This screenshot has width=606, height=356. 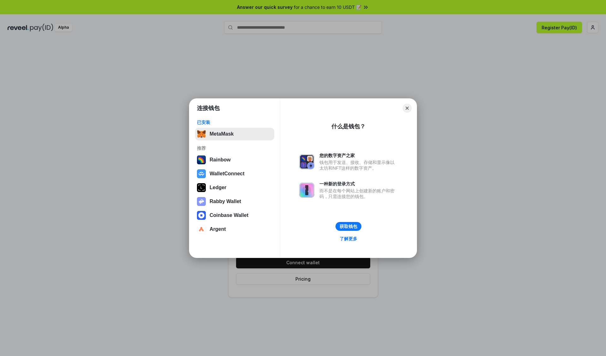 What do you see at coordinates (348, 239) in the screenshot?
I see `a: 了解更多` at bounding box center [348, 239].